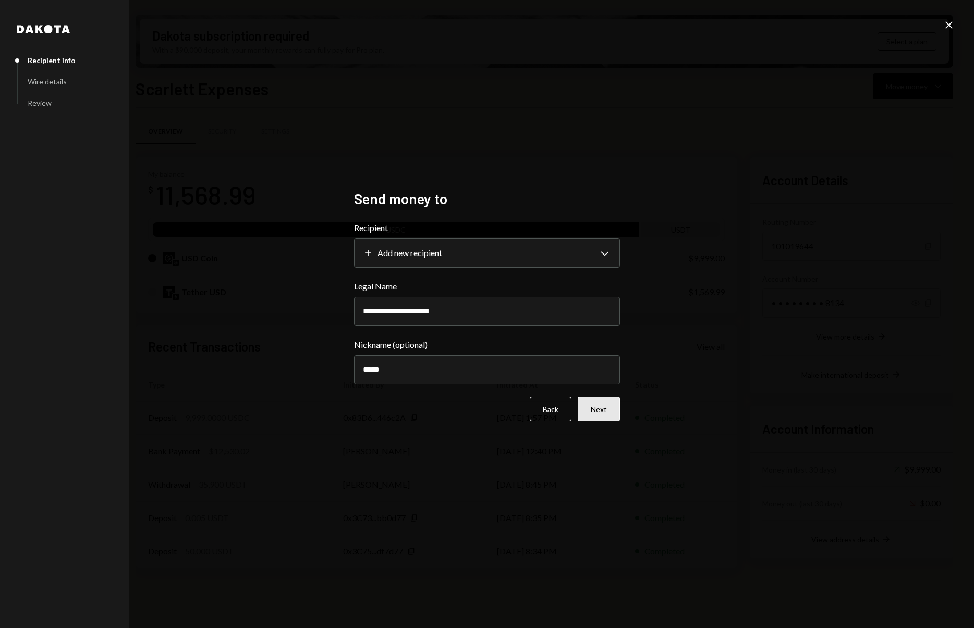 The height and width of the screenshot is (628, 974). What do you see at coordinates (551, 409) in the screenshot?
I see `button: Back` at bounding box center [551, 409].